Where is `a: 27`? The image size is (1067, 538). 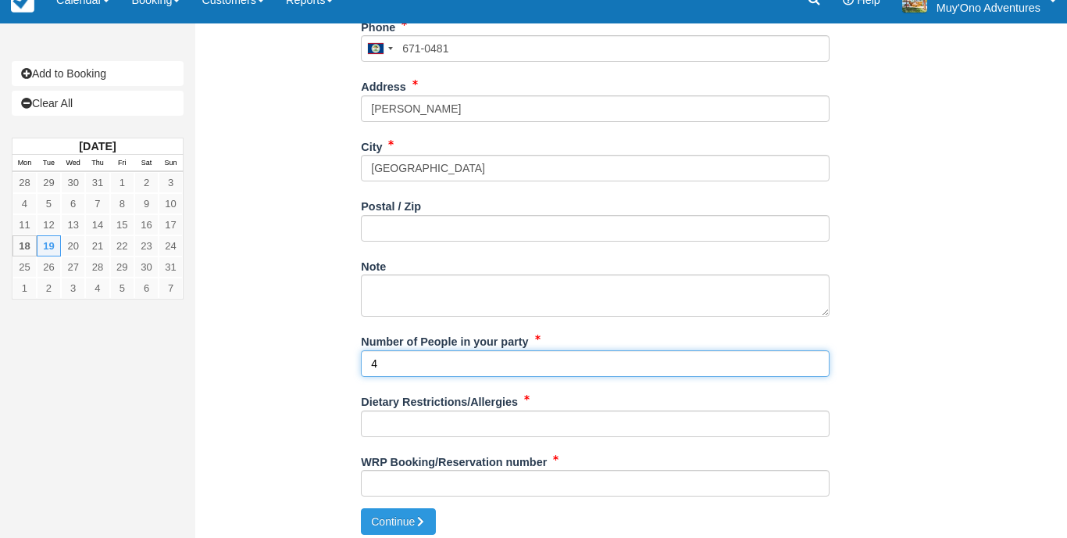 a: 27 is located at coordinates (73, 266).